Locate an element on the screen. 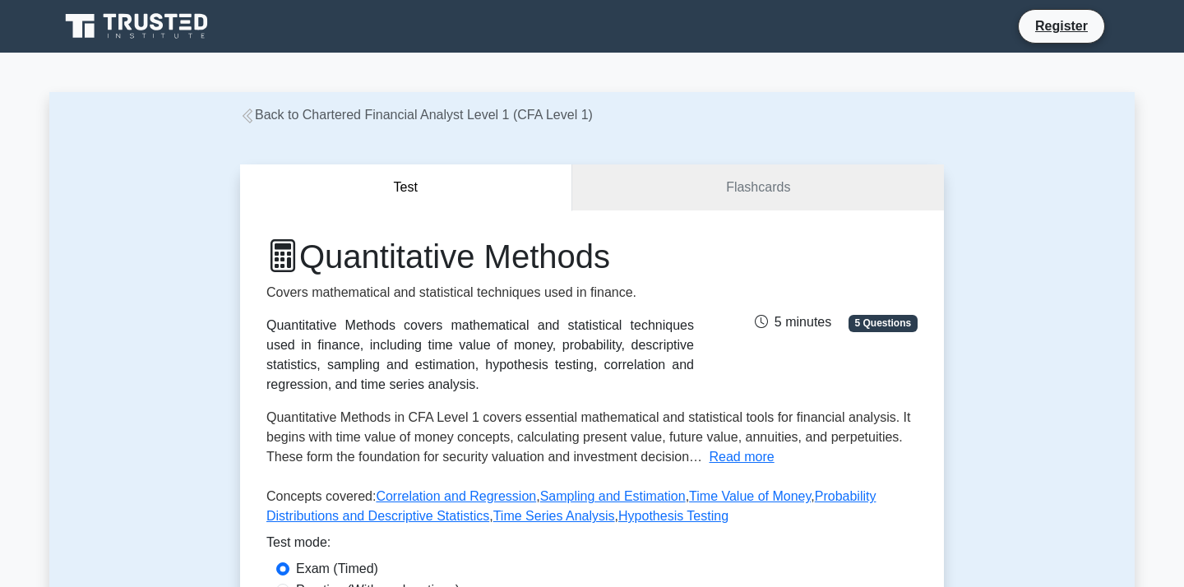  a: Sampling and Estimation is located at coordinates (612, 496).